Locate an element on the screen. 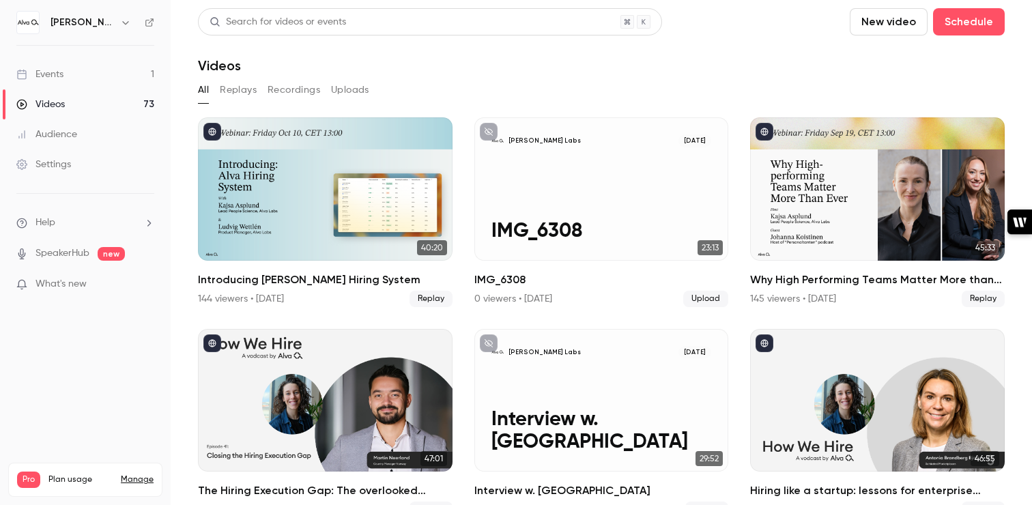 The width and height of the screenshot is (1032, 505). section: Videos is located at coordinates (602, 253).